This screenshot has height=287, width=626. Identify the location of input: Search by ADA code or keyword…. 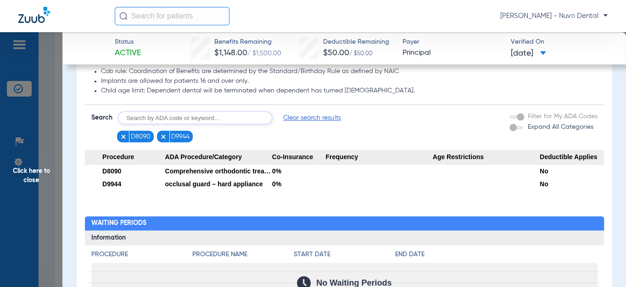
(195, 118).